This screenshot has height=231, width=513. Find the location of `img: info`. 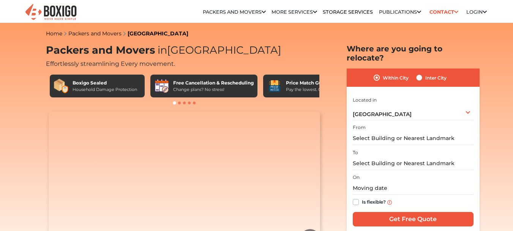

img: info is located at coordinates (390, 202).